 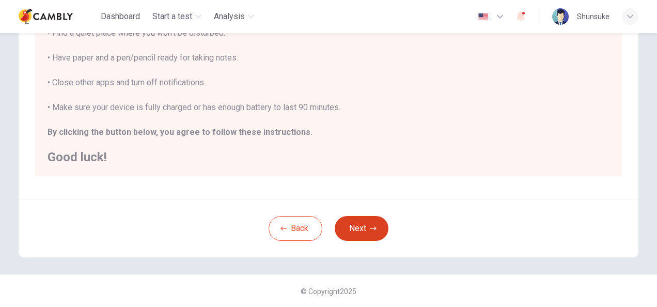 What do you see at coordinates (177, 17) in the screenshot?
I see `button: Start a test` at bounding box center [177, 17].